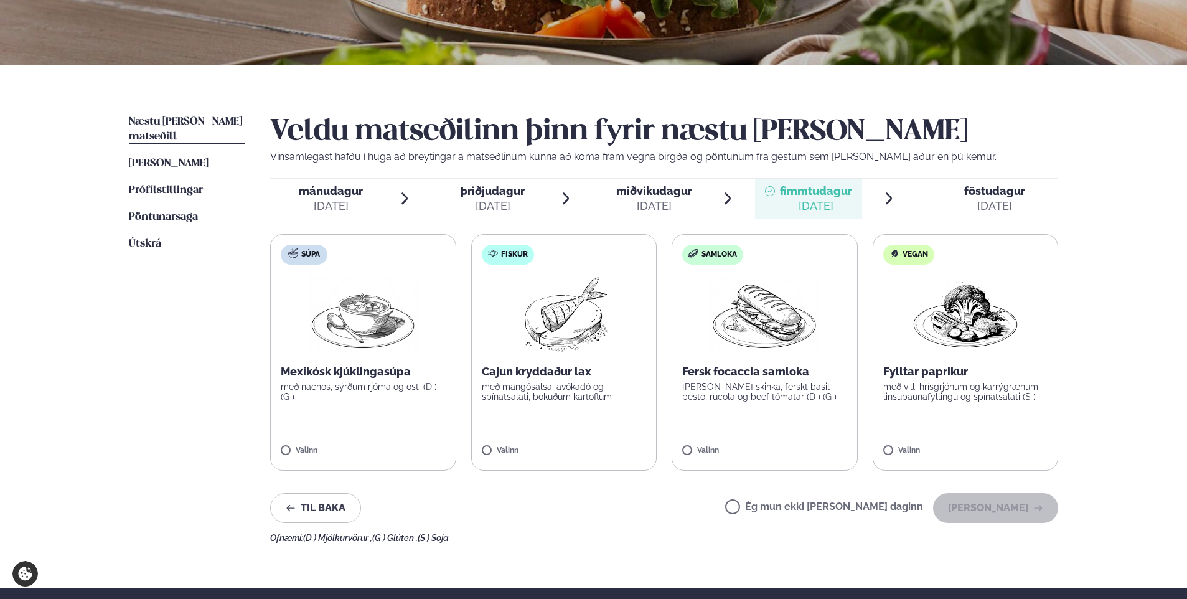 Image resolution: width=1187 pixels, height=599 pixels. I want to click on p: Mexíkósk kjúklingasúpa, so click(363, 372).